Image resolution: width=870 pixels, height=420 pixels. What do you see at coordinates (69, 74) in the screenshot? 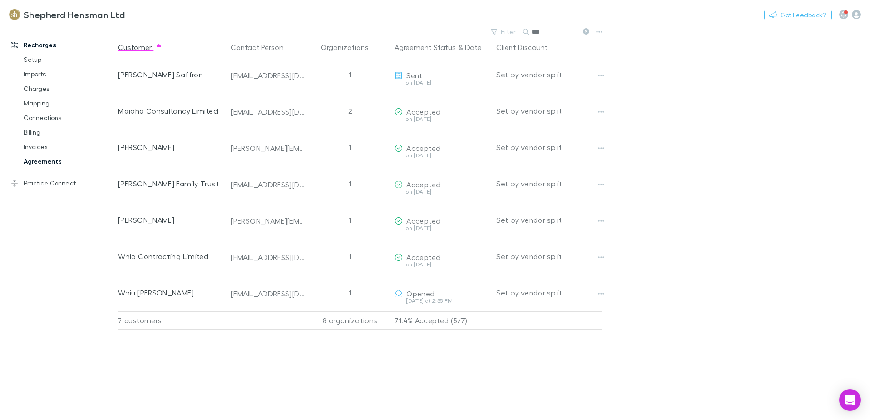
I see `a: Imports` at bounding box center [69, 74].